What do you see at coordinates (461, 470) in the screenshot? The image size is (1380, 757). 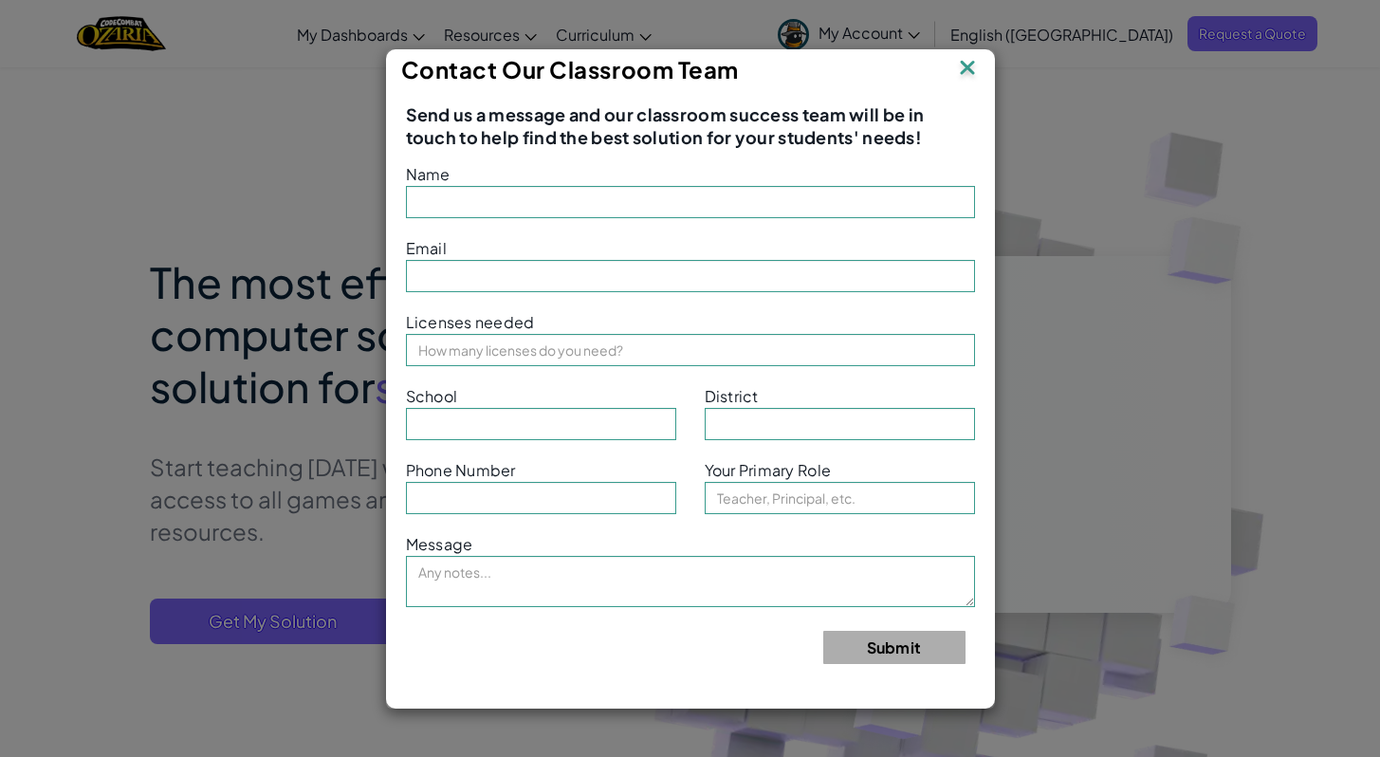 I see `span: Phone Number` at bounding box center [461, 470].